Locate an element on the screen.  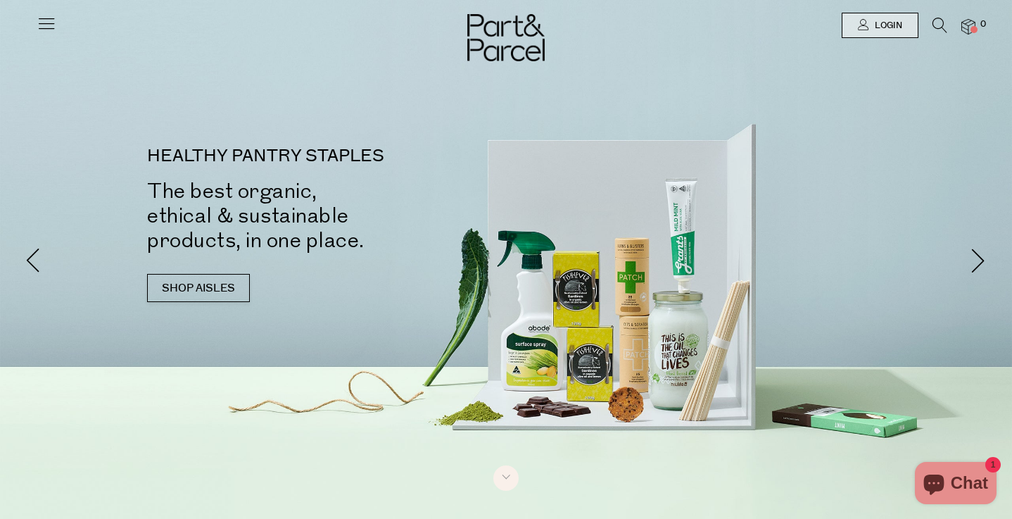
p: HEALTHY PANTRY STAPLES is located at coordinates (337, 156).